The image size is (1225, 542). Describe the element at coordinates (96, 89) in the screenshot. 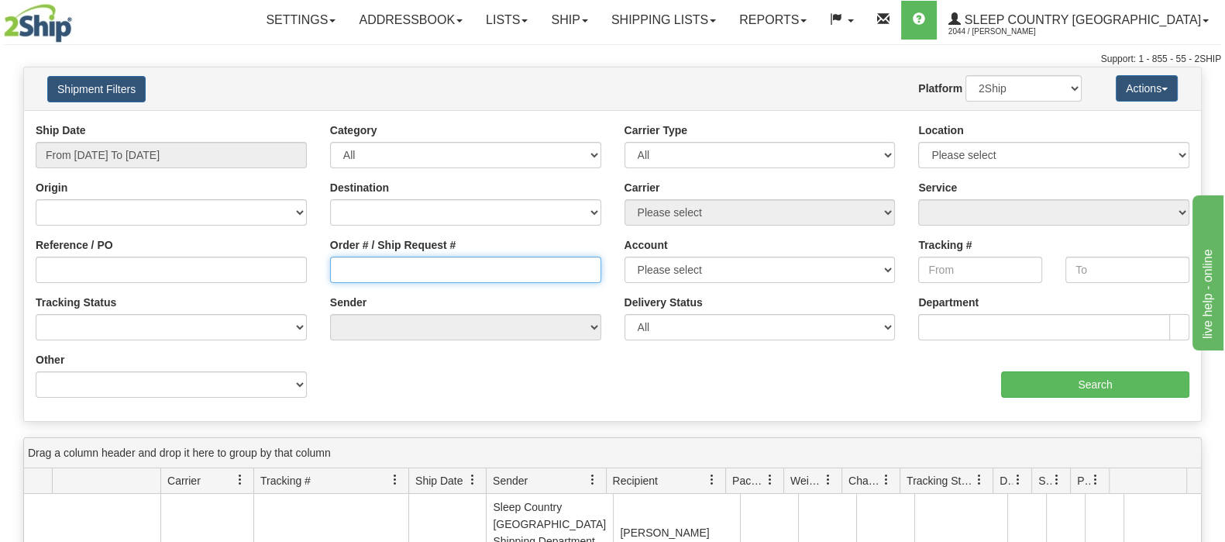

I see `button: Shipment Filters` at that location.